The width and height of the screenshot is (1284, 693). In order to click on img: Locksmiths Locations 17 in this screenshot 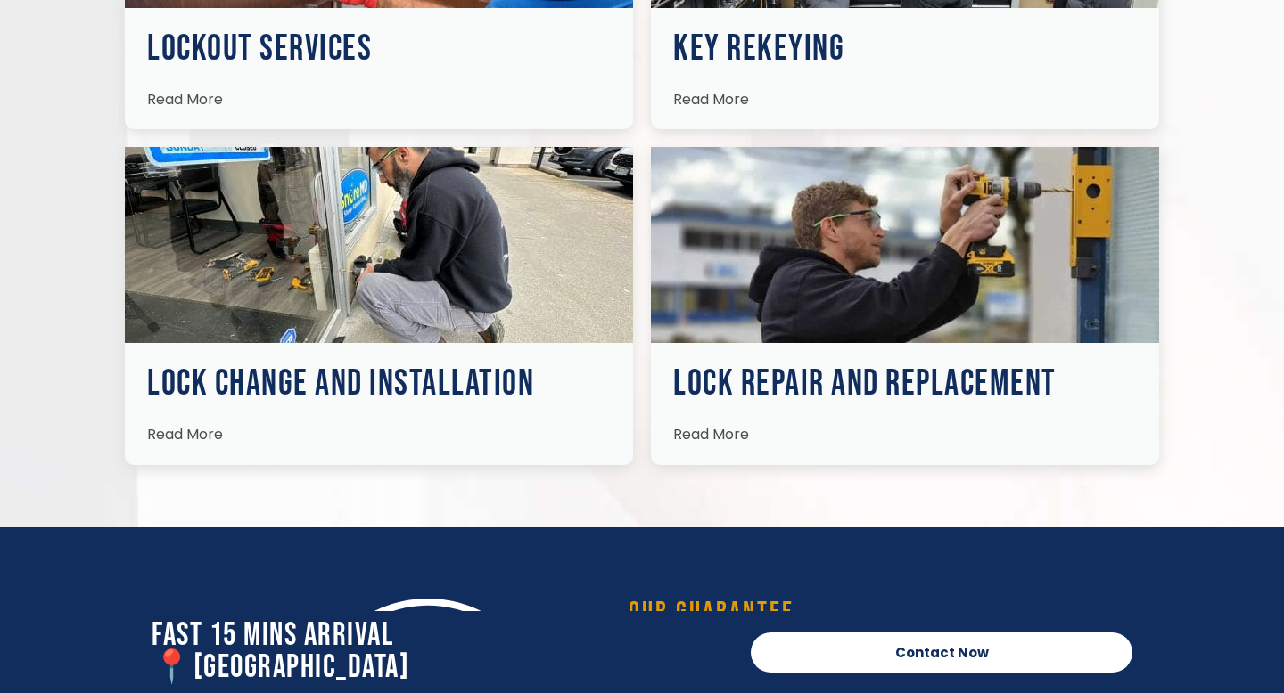, I will do `click(905, 245)`.